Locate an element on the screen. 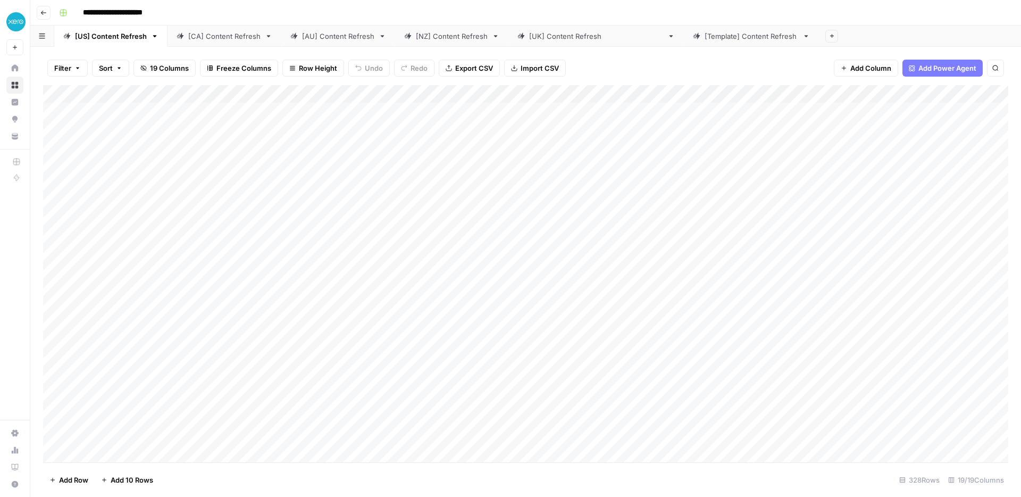  div: 19/19 Columns is located at coordinates (976, 480).